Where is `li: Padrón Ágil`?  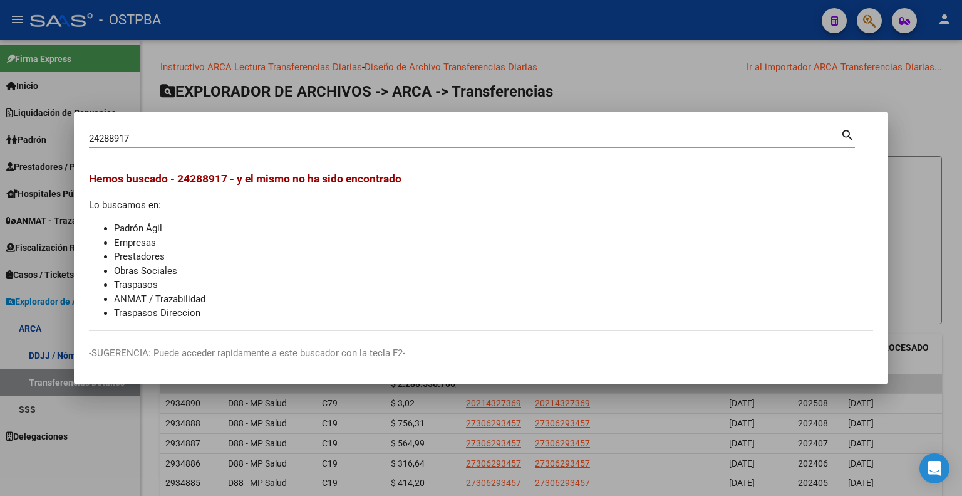 li: Padrón Ágil is located at coordinates (494, 228).